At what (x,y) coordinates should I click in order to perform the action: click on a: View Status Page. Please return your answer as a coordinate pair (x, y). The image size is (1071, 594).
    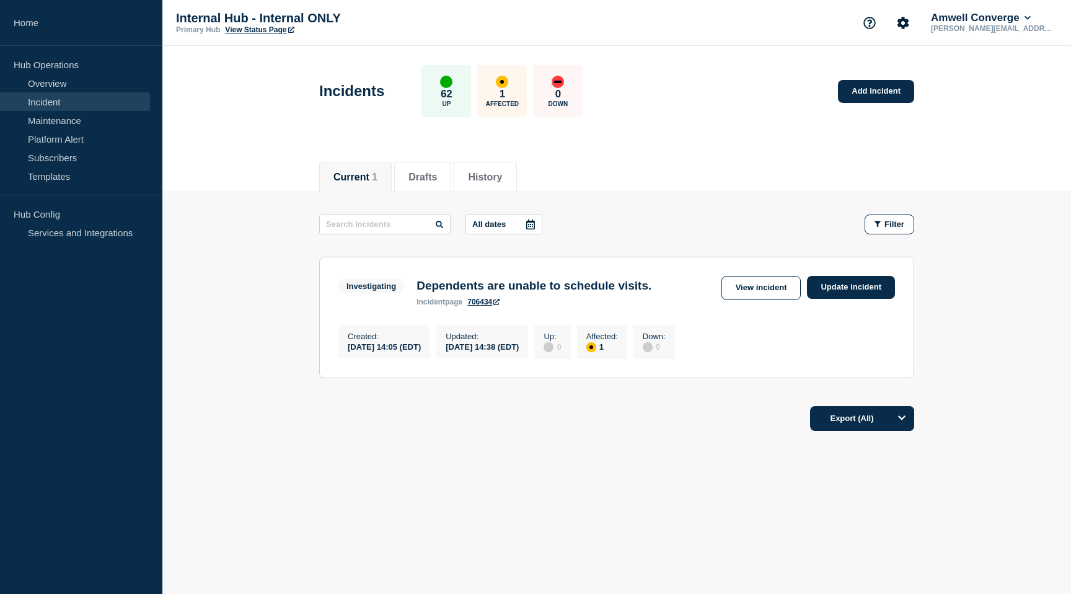
    Looking at the image, I should click on (259, 30).